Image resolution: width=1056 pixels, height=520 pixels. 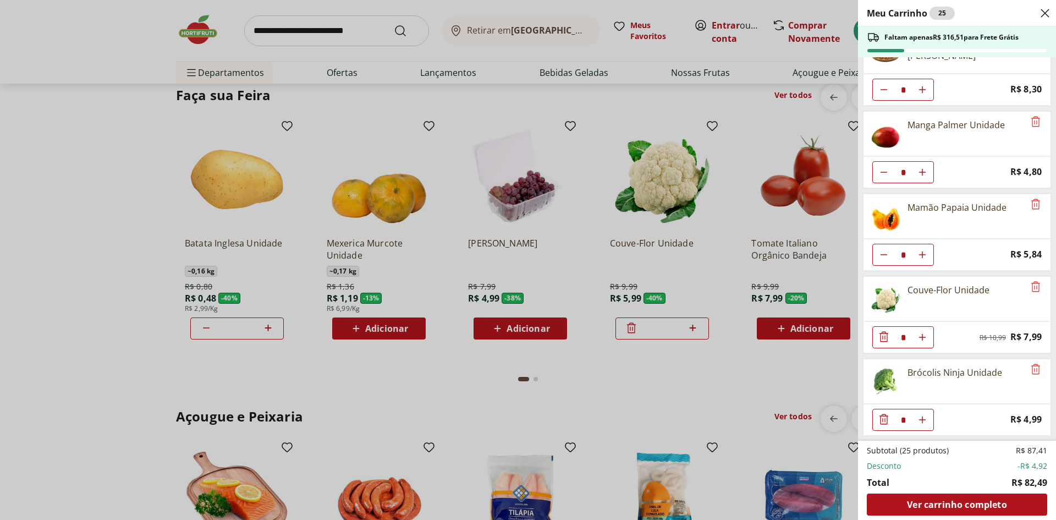 What do you see at coordinates (1031, 450) in the screenshot?
I see `span: R$ 87,41` at bounding box center [1031, 450].